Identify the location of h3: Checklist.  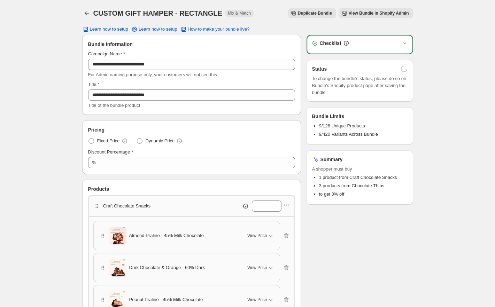
(331, 43).